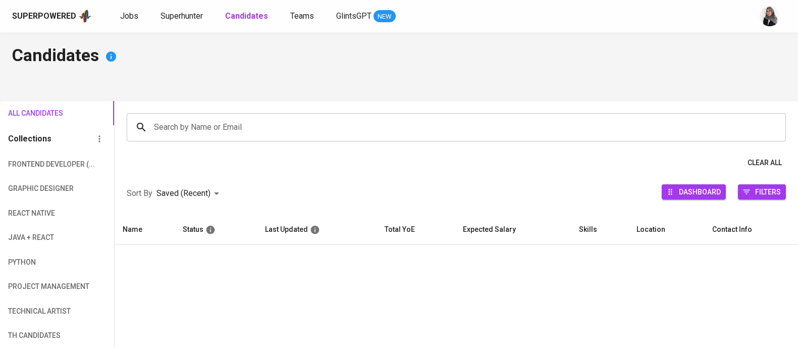 The height and width of the screenshot is (348, 798). Describe the element at coordinates (52, 16) in the screenshot. I see `a: Superpoweredapp logo` at that location.